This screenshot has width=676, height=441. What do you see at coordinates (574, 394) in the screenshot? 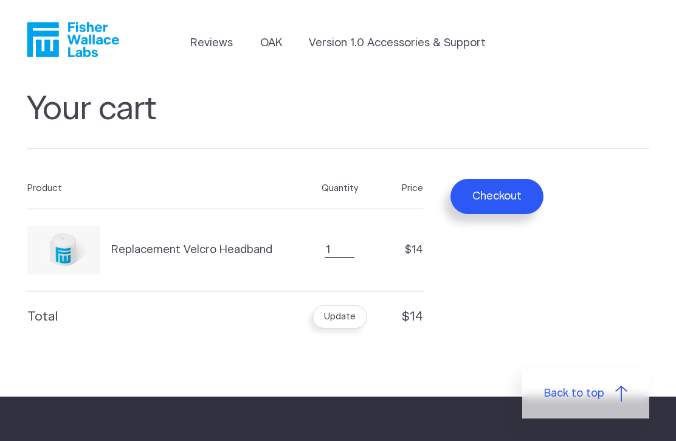
I see `span: Back to top` at bounding box center [574, 394].